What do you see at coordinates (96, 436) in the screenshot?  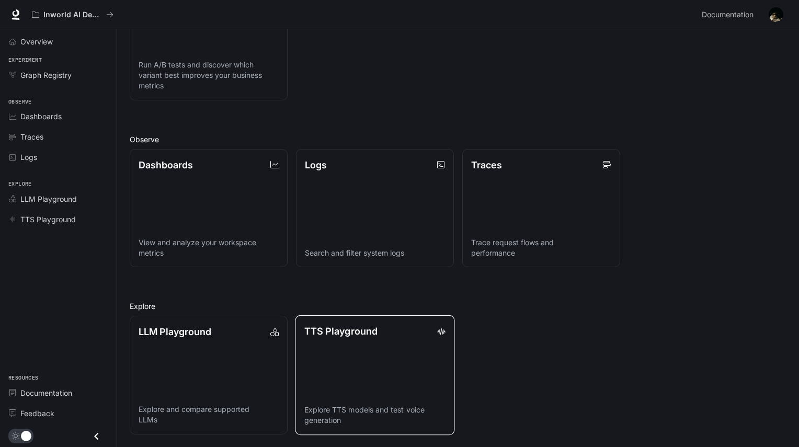 I see `button: Close drawer` at bounding box center [96, 436].